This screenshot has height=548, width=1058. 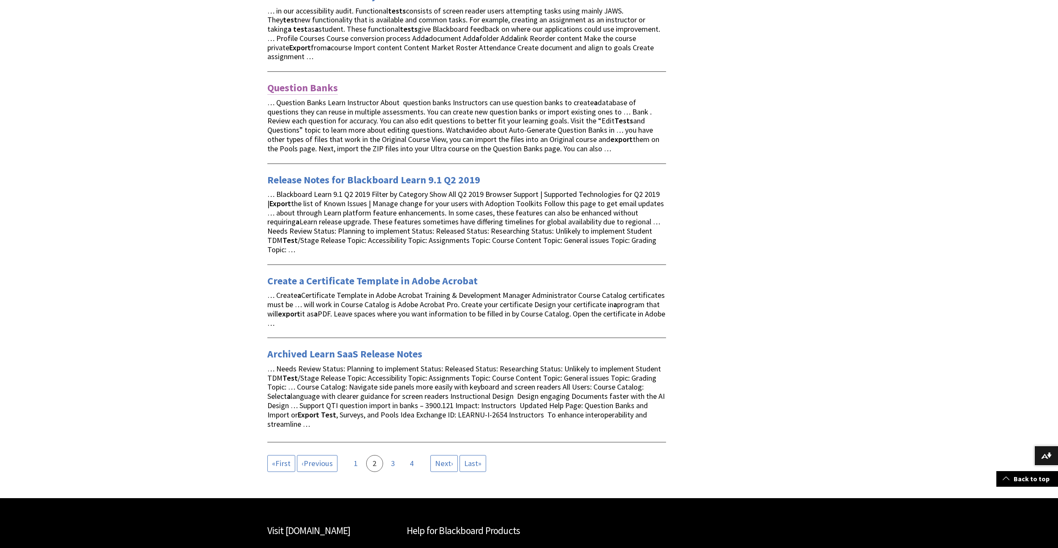 What do you see at coordinates (529, 530) in the screenshot?
I see `h2: Help for Blackboard Products` at bounding box center [529, 530].